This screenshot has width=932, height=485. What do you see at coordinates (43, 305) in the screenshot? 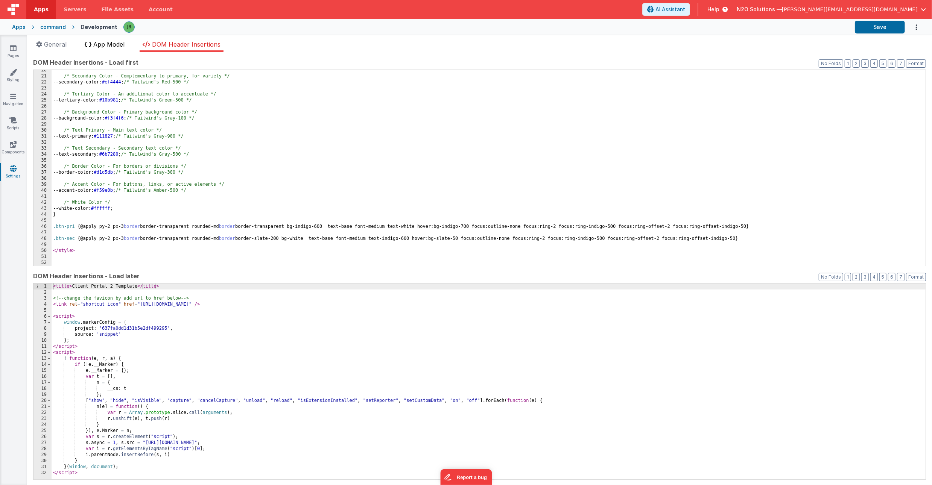
I see `div: 4` at bounding box center [43, 305].